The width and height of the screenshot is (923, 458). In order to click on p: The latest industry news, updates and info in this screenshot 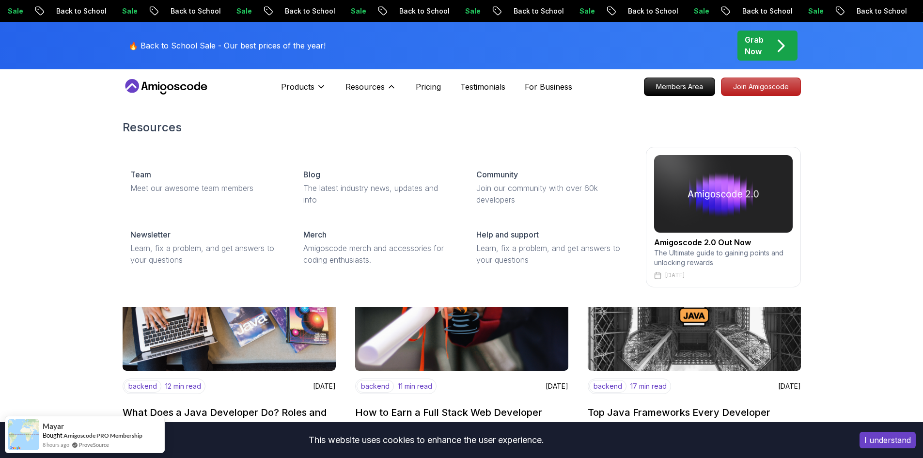, I will do `click(378, 194)`.